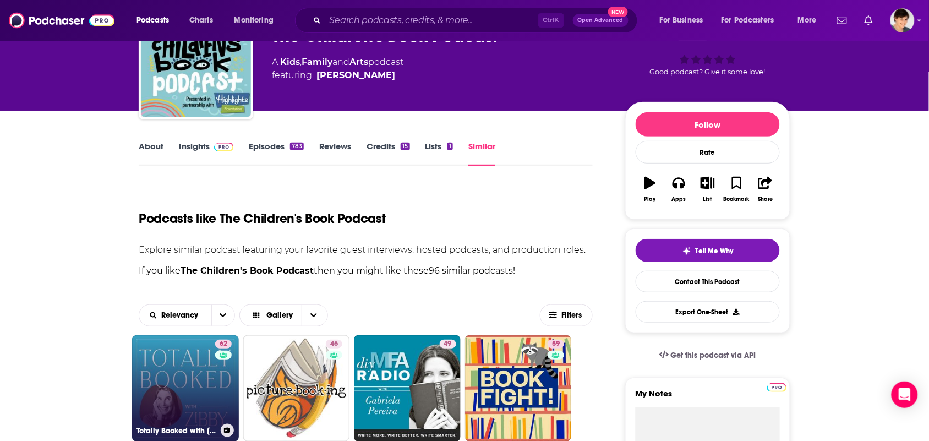 Image resolution: width=929 pixels, height=441 pixels. I want to click on strong: The Children's Book Podcast, so click(247, 270).